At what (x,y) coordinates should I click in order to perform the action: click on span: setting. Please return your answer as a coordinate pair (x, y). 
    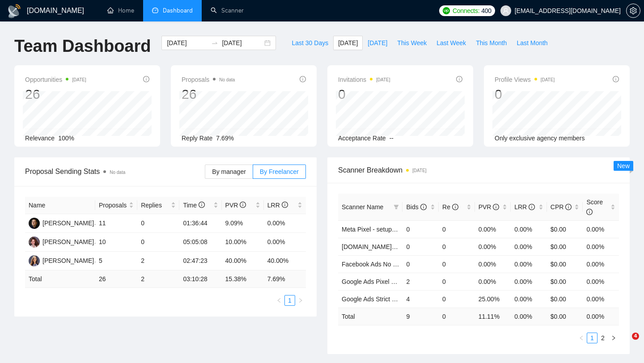
    Looking at the image, I should click on (633, 11).